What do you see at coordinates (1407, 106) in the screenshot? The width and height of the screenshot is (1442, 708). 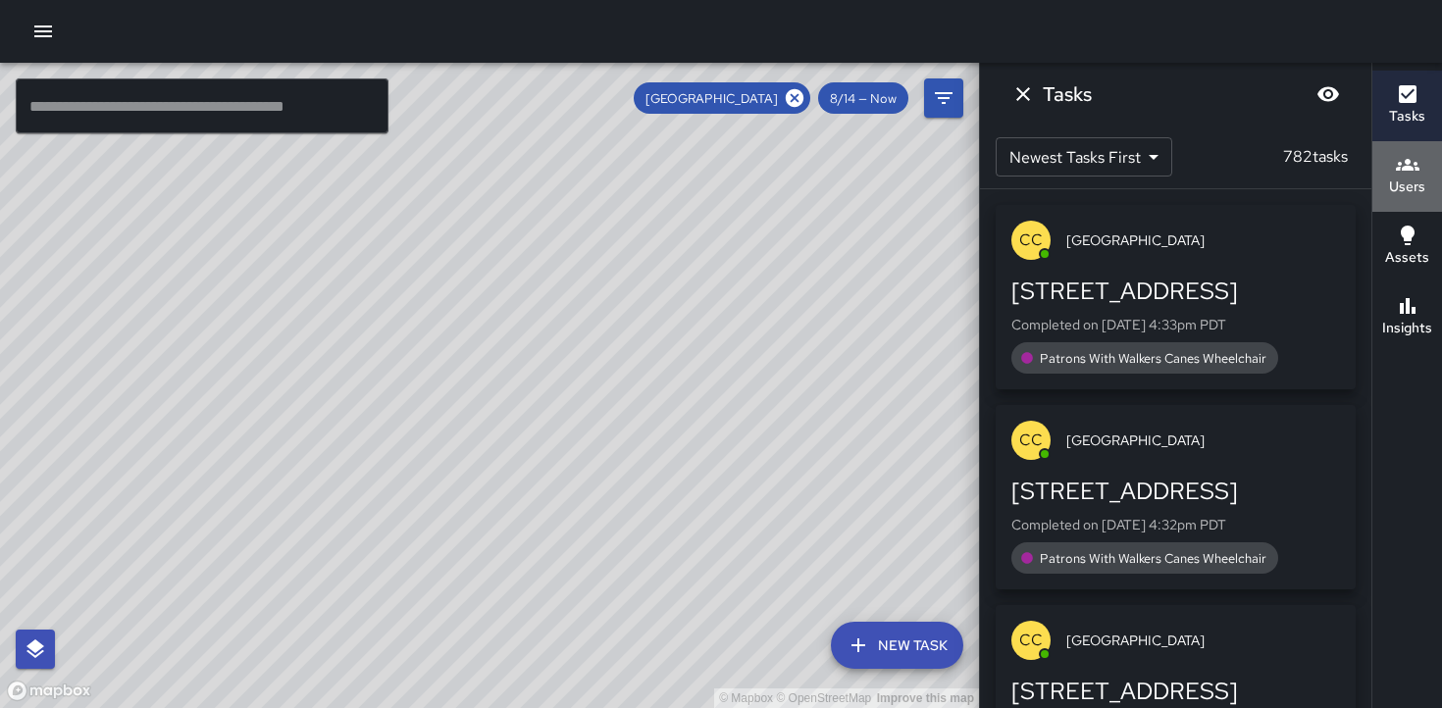 I see `button: Tasks` at bounding box center [1407, 106].